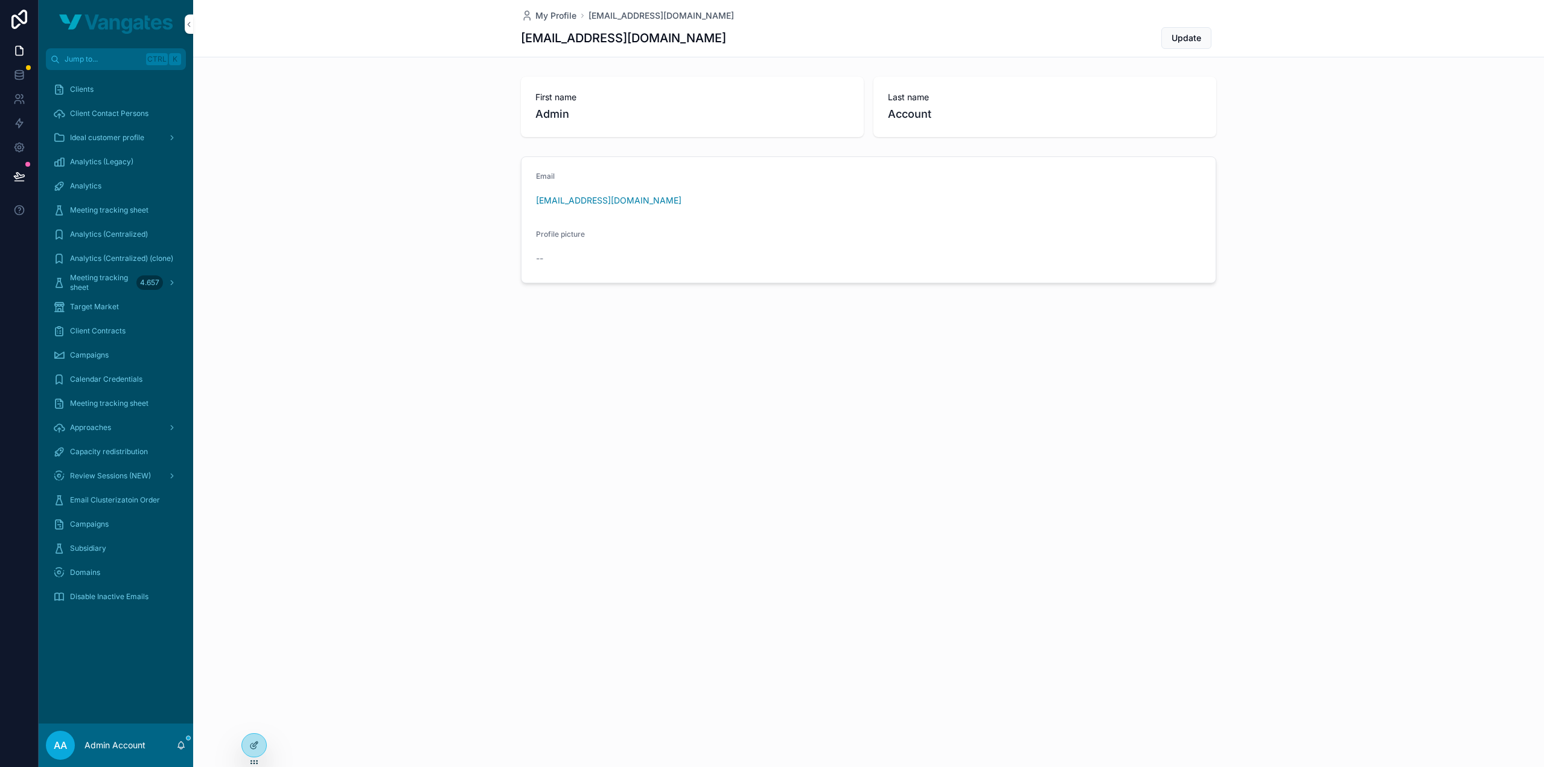 This screenshot has height=767, width=1544. Describe the element at coordinates (121, 258) in the screenshot. I see `span: Analytics (Centralized) (clone)` at that location.